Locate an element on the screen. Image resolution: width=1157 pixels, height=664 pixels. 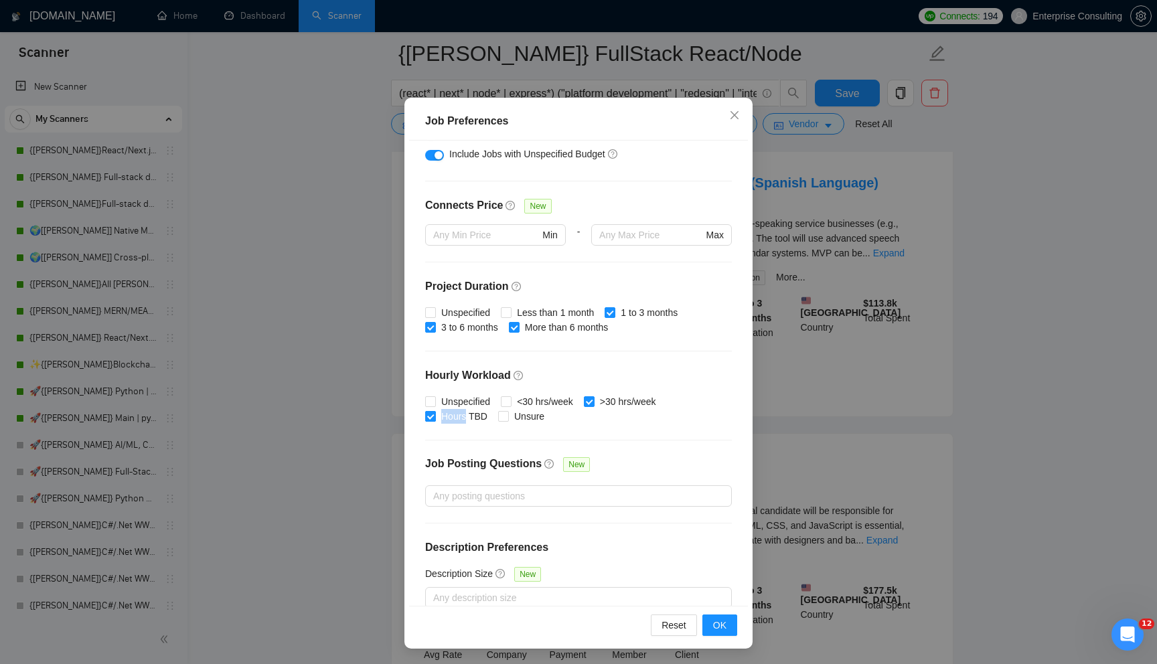
span: Max is located at coordinates (715, 235).